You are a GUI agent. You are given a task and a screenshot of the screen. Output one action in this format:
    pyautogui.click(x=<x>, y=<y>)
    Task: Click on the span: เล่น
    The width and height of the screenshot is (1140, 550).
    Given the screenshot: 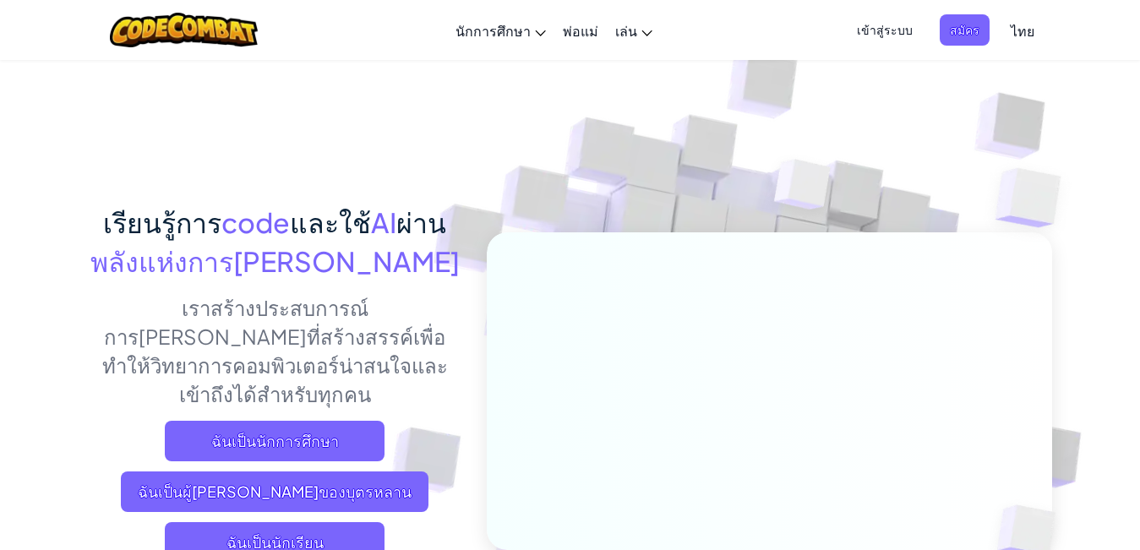 What is the action you would take?
    pyautogui.click(x=626, y=30)
    